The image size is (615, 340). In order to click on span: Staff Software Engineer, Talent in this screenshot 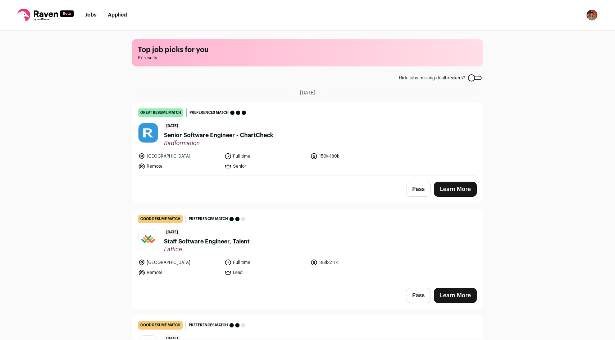, I will do `click(207, 242)`.